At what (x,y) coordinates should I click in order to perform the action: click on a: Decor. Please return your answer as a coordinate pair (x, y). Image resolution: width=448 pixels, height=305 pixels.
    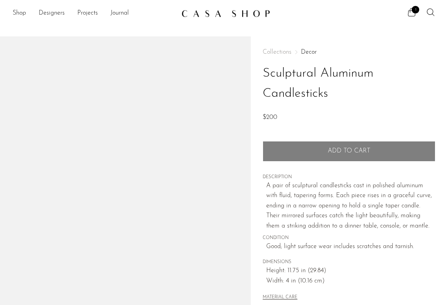
    Looking at the image, I should click on (309, 52).